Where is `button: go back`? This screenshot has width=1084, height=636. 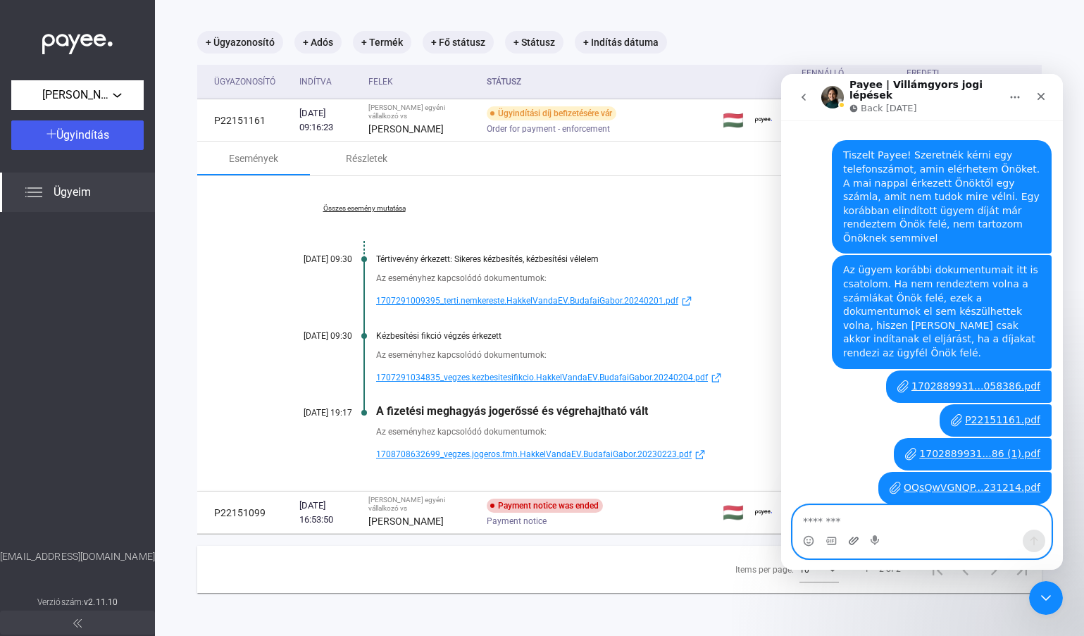
button: go back is located at coordinates (23, 23).